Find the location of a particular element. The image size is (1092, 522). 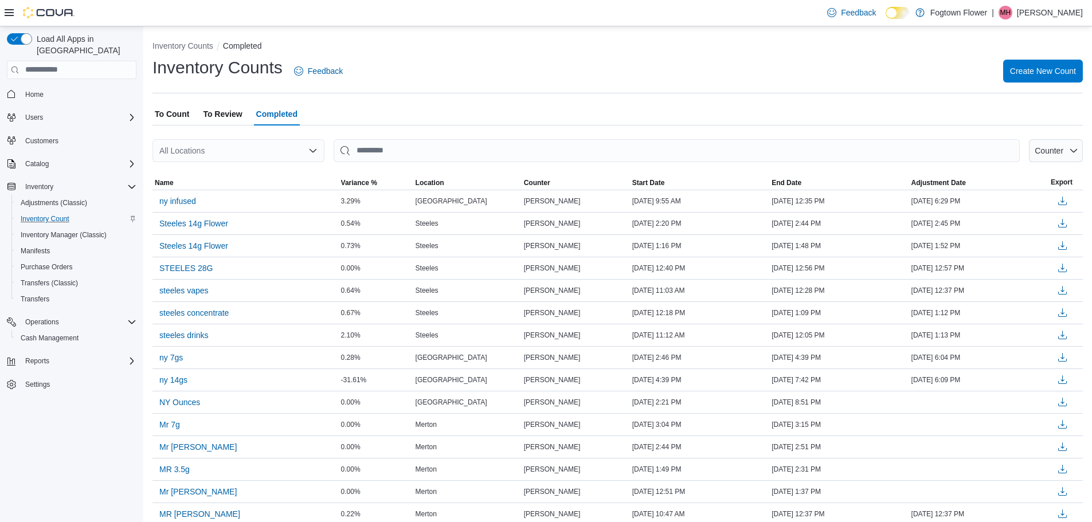

button: STEELES 28G is located at coordinates (186, 268).